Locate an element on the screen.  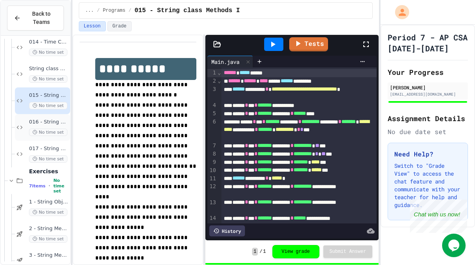
div: 2 is located at coordinates (212, 81).